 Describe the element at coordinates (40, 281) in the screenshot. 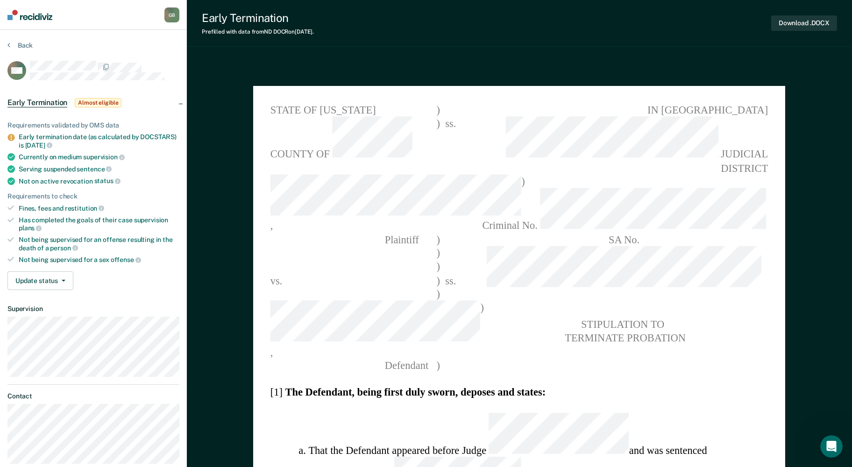

I see `button: Update status` at that location.